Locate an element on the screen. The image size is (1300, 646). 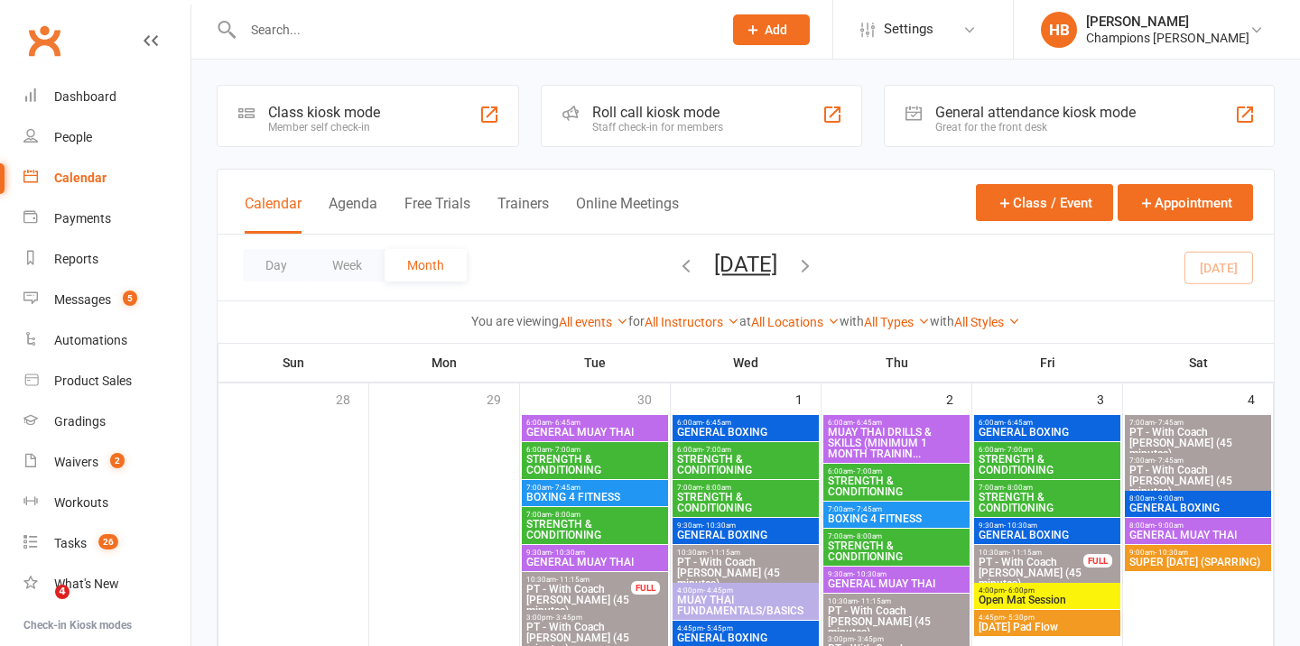
a: Messages 5 is located at coordinates (106, 300).